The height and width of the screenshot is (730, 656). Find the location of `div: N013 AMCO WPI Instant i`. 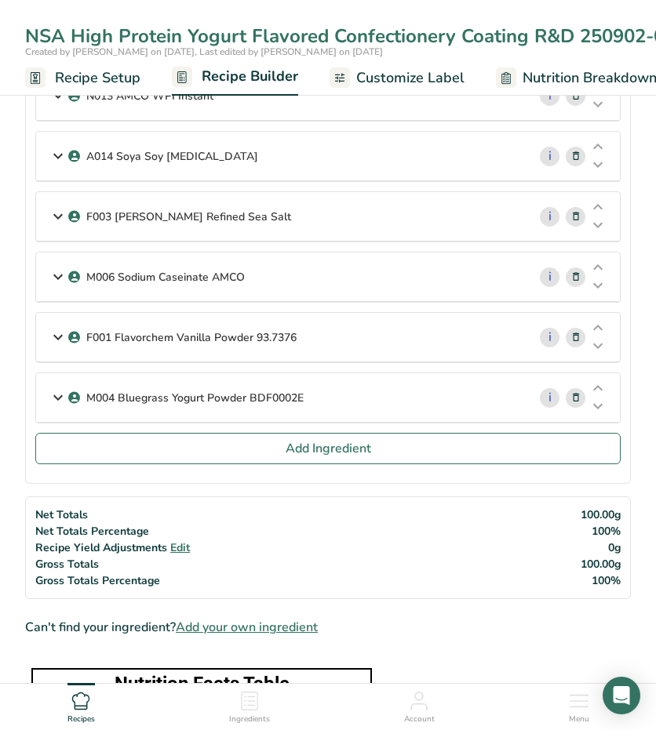

div: N013 AMCO WPI Instant i is located at coordinates (328, 96).